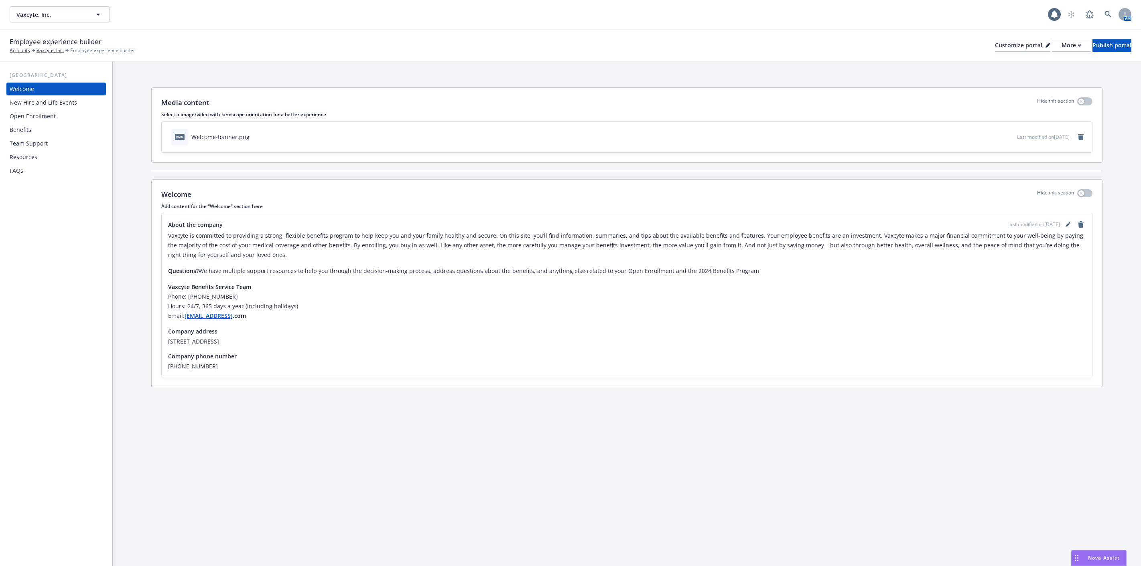 Image resolution: width=1141 pixels, height=566 pixels. I want to click on button: download file, so click(997, 137).